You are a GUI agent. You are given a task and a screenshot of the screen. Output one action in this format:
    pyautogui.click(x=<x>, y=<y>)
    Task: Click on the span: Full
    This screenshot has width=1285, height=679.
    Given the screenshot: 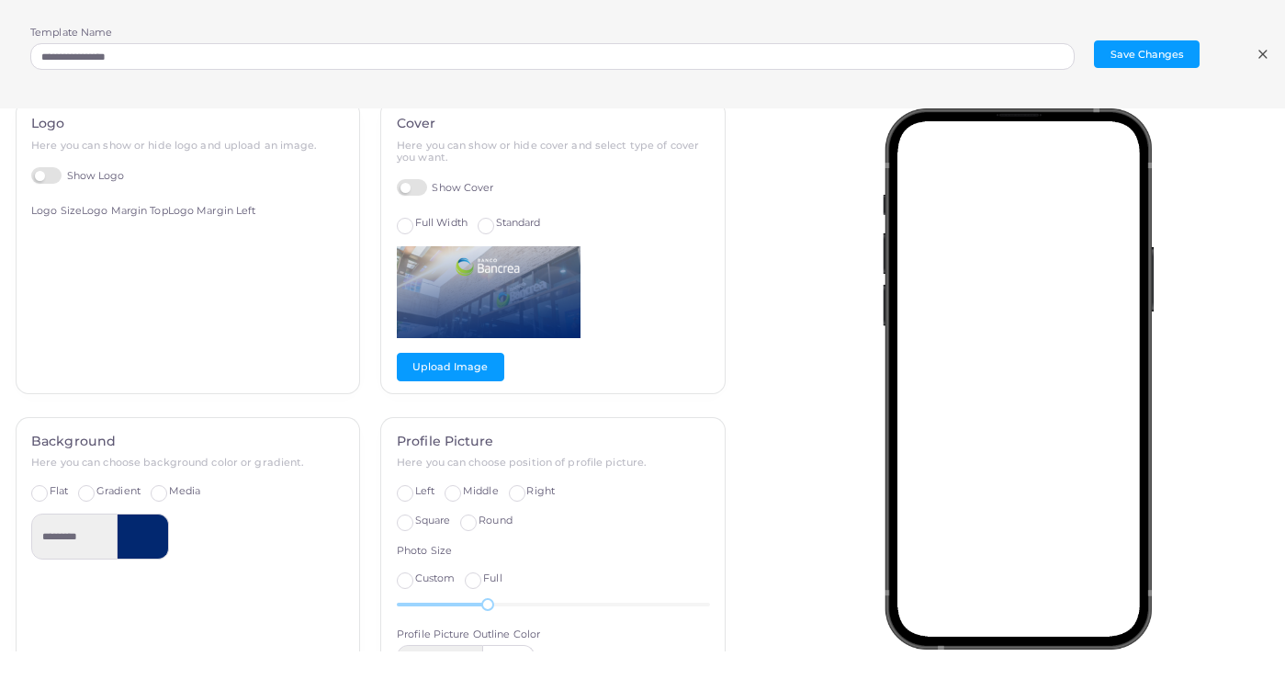 What is the action you would take?
    pyautogui.click(x=492, y=578)
    